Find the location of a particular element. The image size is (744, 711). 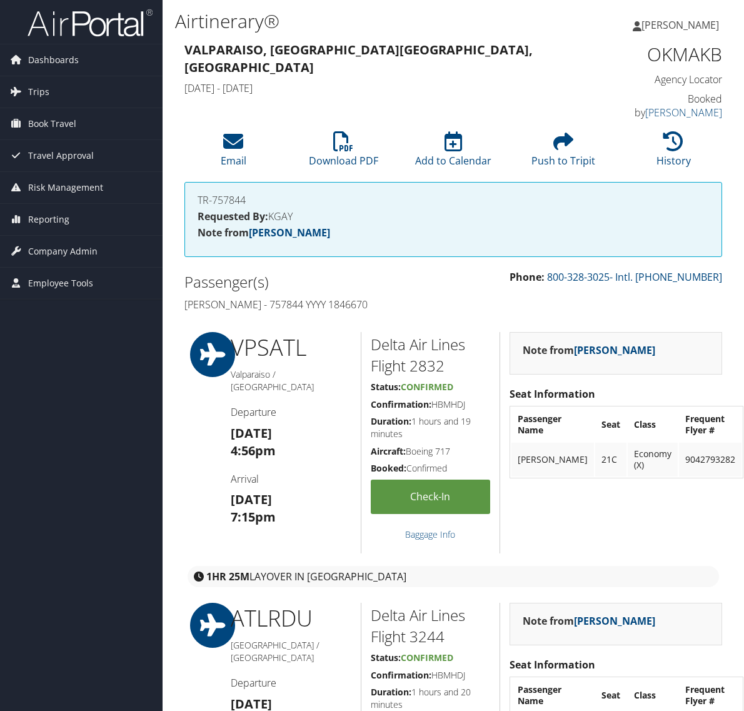

strong: Aircraft: is located at coordinates (388, 451).